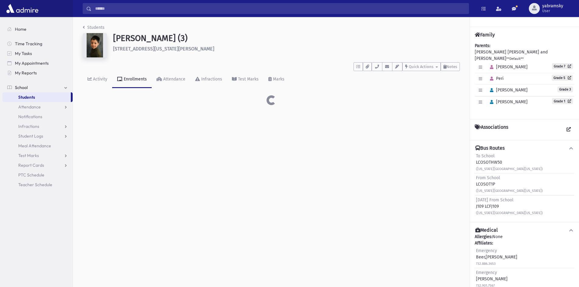  Describe the element at coordinates (37, 165) in the screenshot. I see `a: Report Cards` at that location.